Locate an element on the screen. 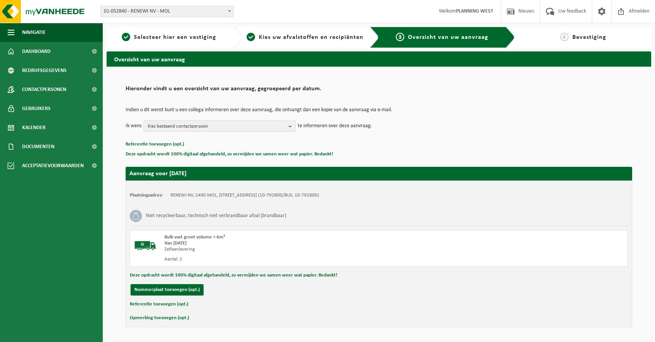 The image size is (655, 342). img: BL-SO-LV.png is located at coordinates (145, 245).